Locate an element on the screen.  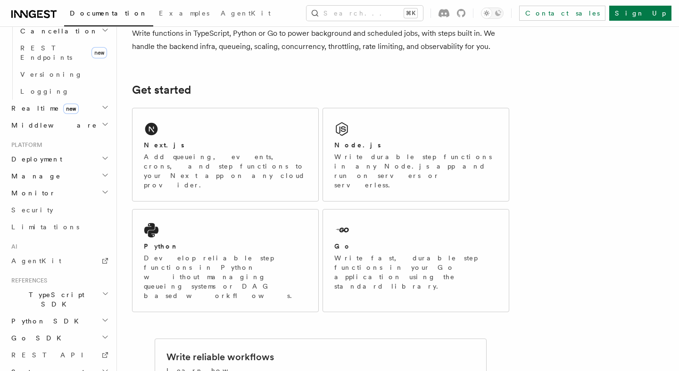
span: Security is located at coordinates (32, 210).